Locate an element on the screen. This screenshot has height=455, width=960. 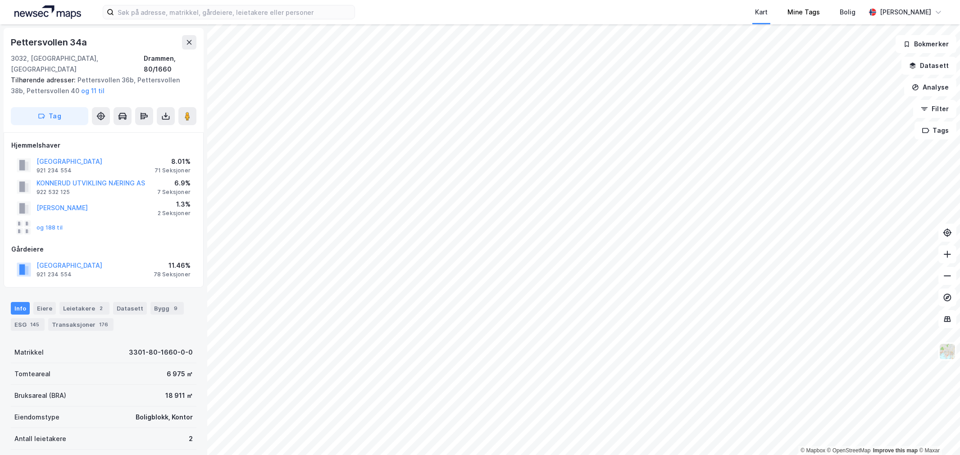
div: Bolig is located at coordinates (847, 12).